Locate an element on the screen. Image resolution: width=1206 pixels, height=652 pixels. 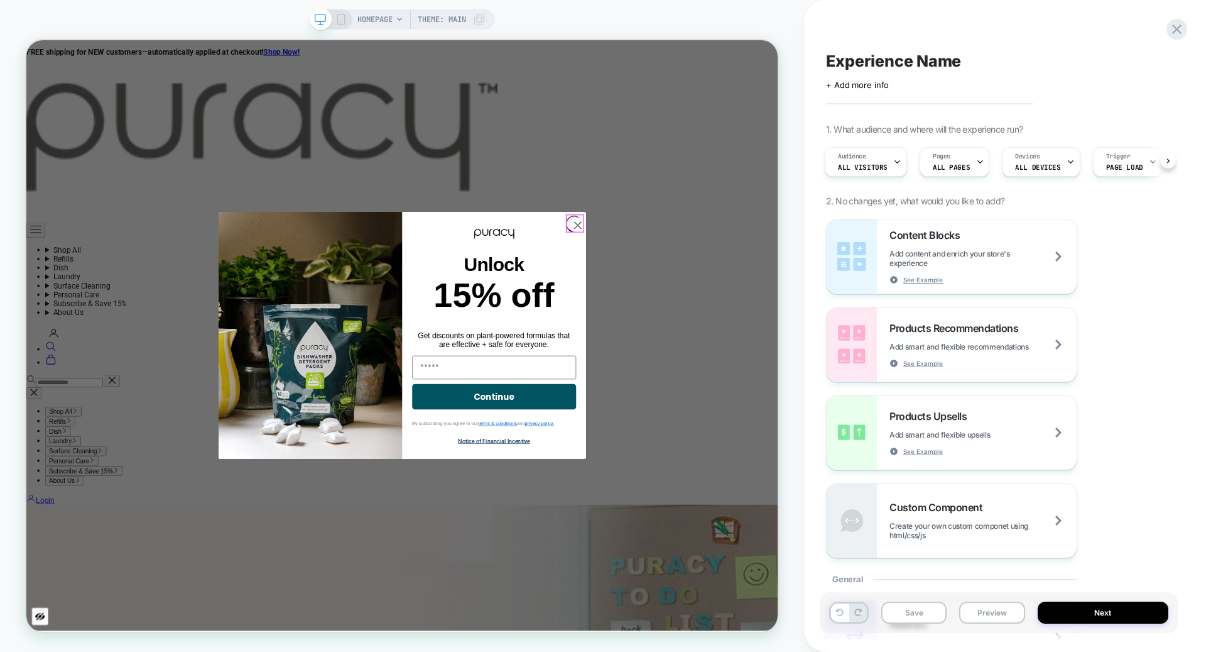
a: Notice of Financial Incentive is located at coordinates (623, 533).